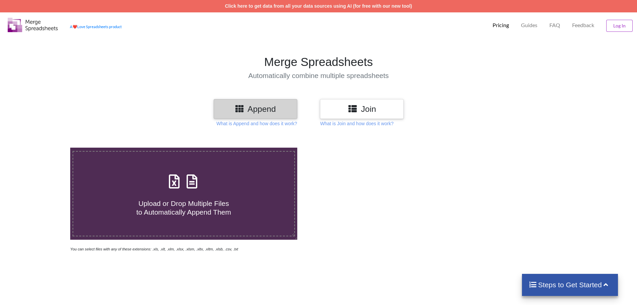  I want to click on button: Log In, so click(619, 26).